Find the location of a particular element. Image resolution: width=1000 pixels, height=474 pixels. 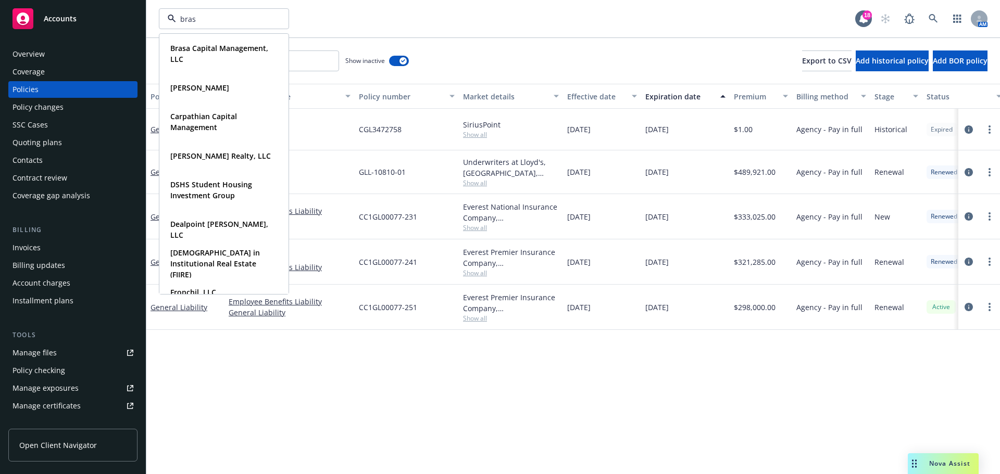

div: Contacts is located at coordinates (28, 160).